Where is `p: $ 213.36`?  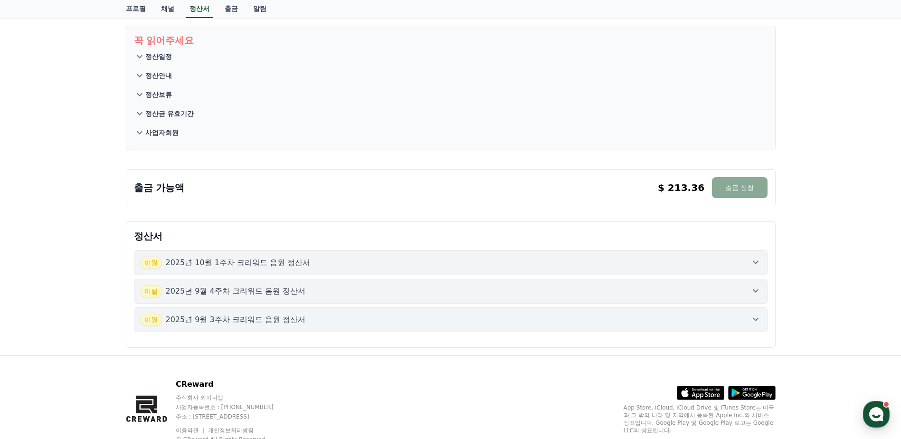 p: $ 213.36 is located at coordinates (681, 188).